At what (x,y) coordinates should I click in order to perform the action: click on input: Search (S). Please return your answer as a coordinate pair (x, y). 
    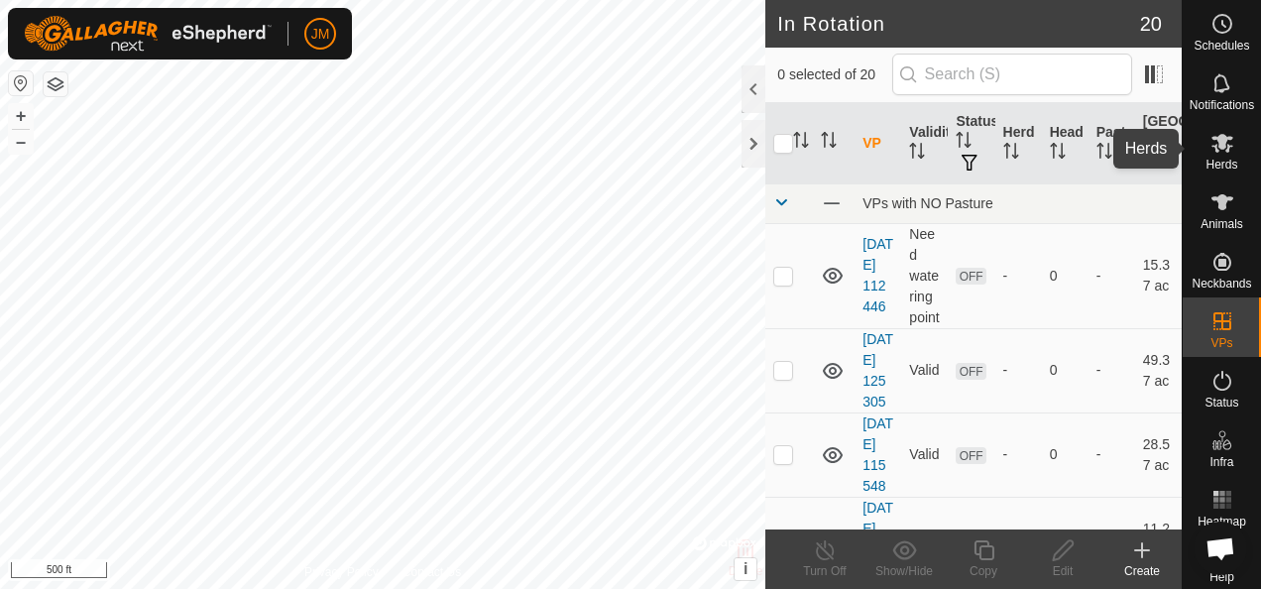
    Looking at the image, I should click on (1013, 74).